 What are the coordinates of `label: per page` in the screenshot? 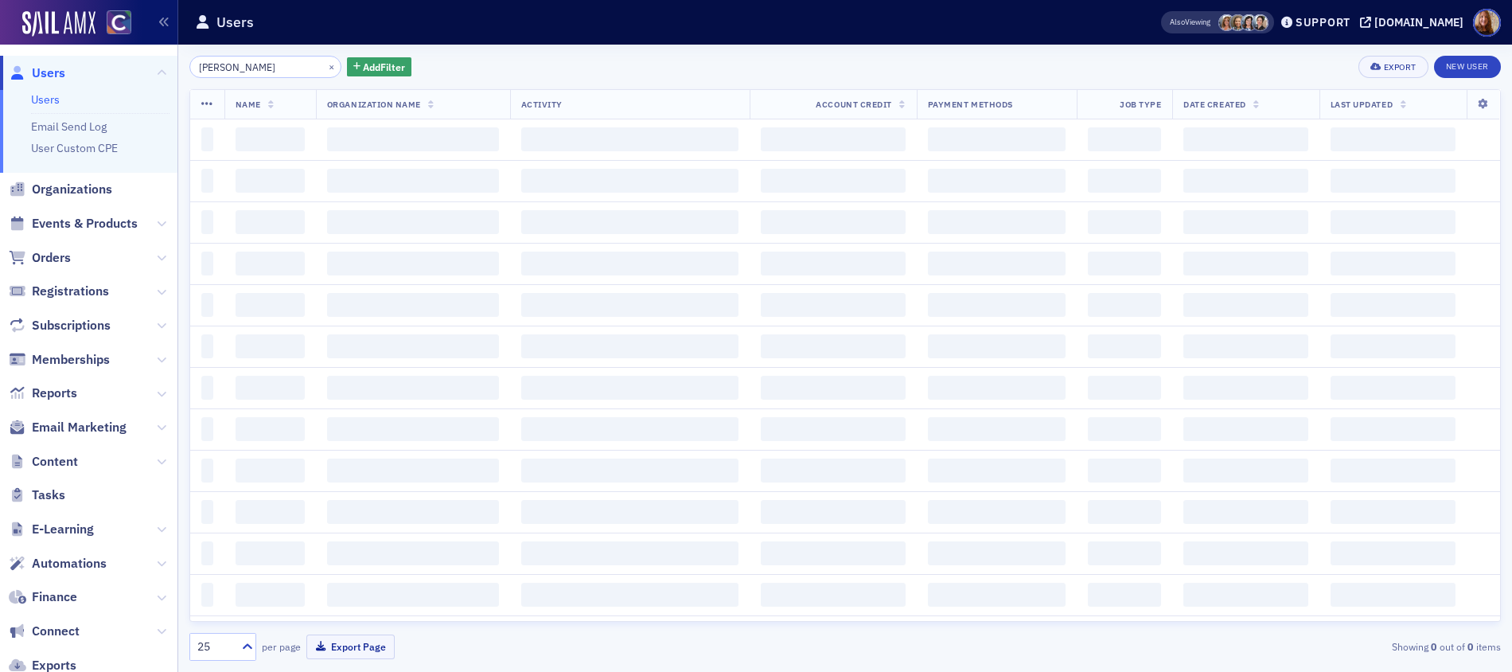 It's located at (281, 646).